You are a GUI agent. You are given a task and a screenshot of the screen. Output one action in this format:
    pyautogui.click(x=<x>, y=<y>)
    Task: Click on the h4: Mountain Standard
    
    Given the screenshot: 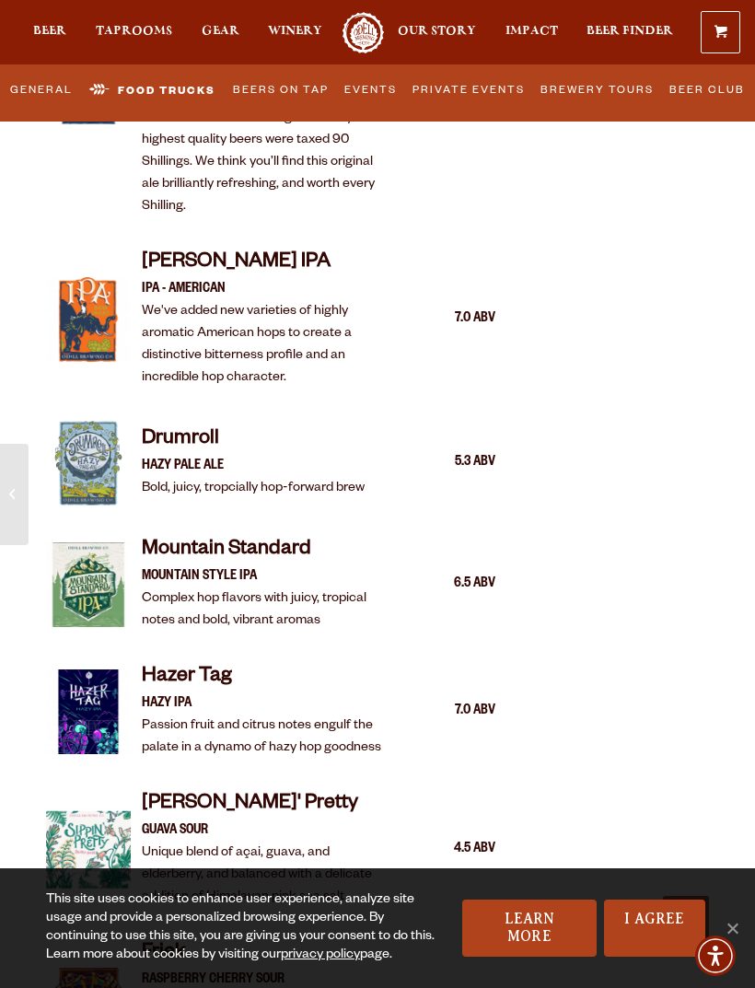 What is the action you would take?
    pyautogui.click(x=267, y=552)
    